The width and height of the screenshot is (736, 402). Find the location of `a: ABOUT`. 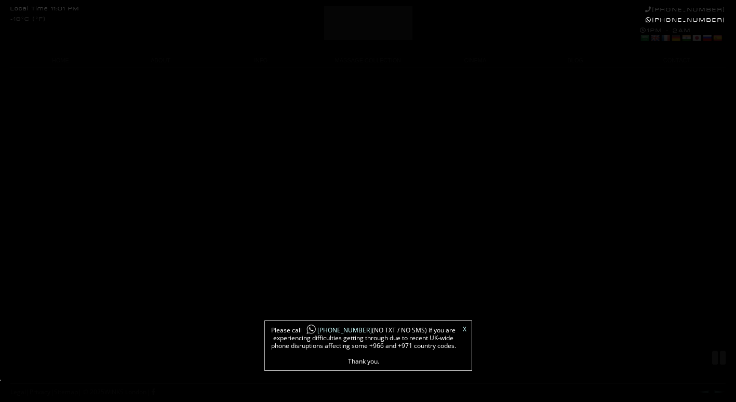

a: ABOUT is located at coordinates (161, 60).